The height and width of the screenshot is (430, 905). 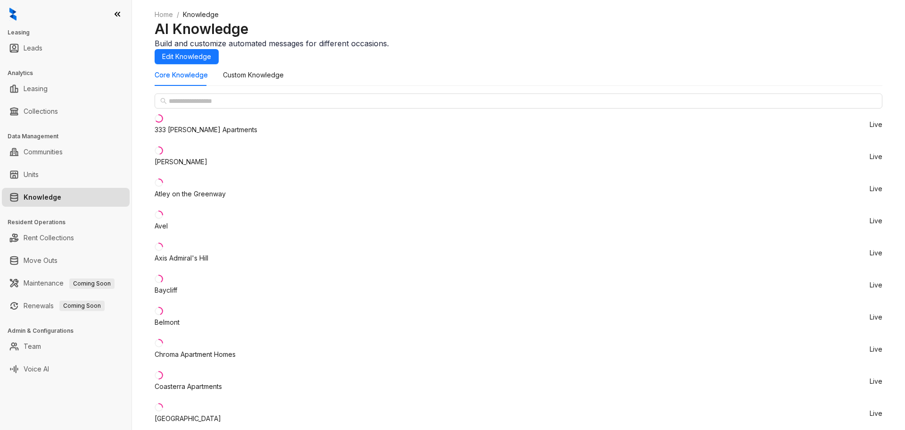 What do you see at coordinates (66, 111) in the screenshot?
I see `li: Collections` at bounding box center [66, 111].